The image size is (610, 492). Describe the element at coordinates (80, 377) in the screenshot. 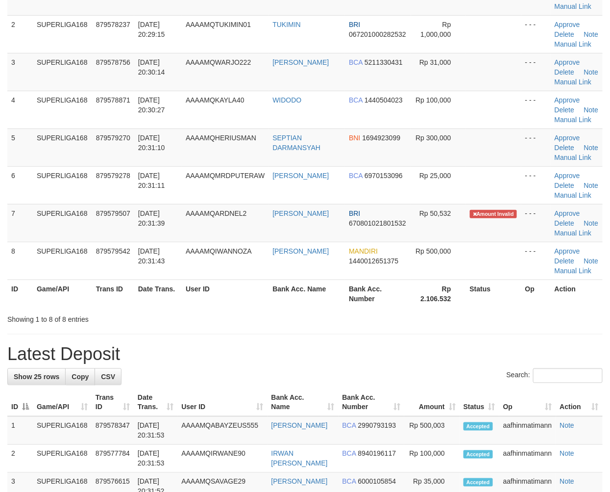

I see `a: Copy` at that location.